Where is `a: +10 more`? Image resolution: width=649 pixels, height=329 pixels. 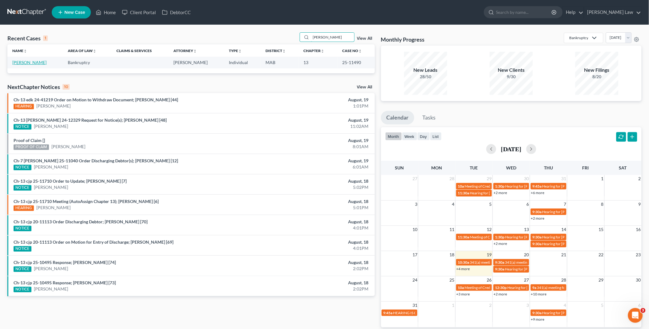
a: +10 more is located at coordinates (539, 294).